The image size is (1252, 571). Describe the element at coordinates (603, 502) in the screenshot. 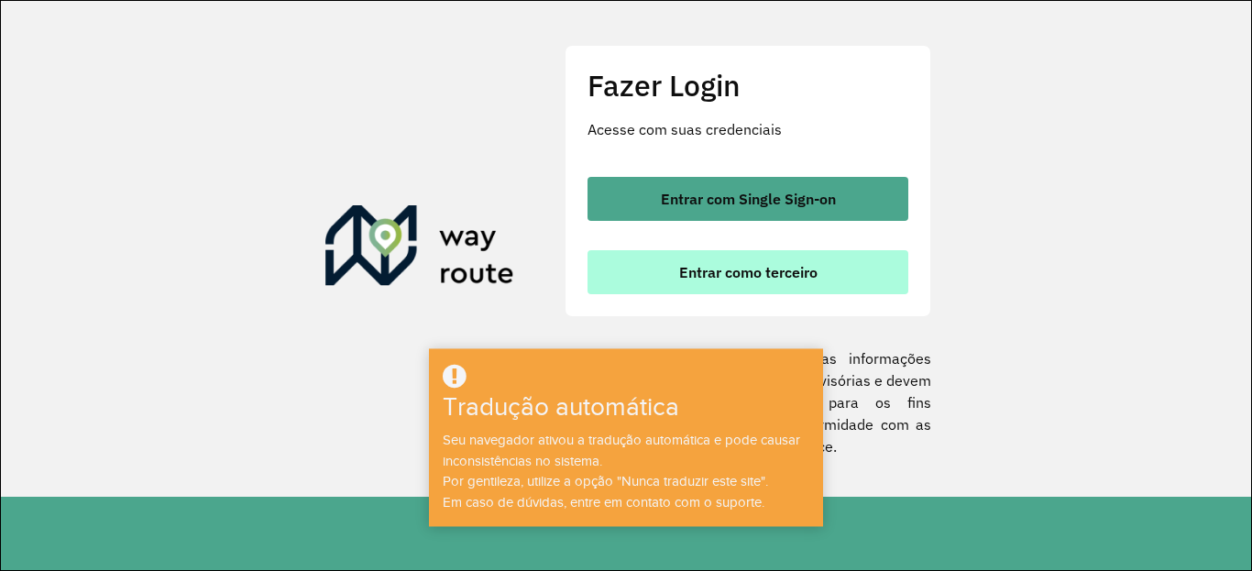

I see `font: Em caso de dúvidas, entre em contato com o suporte.` at that location.